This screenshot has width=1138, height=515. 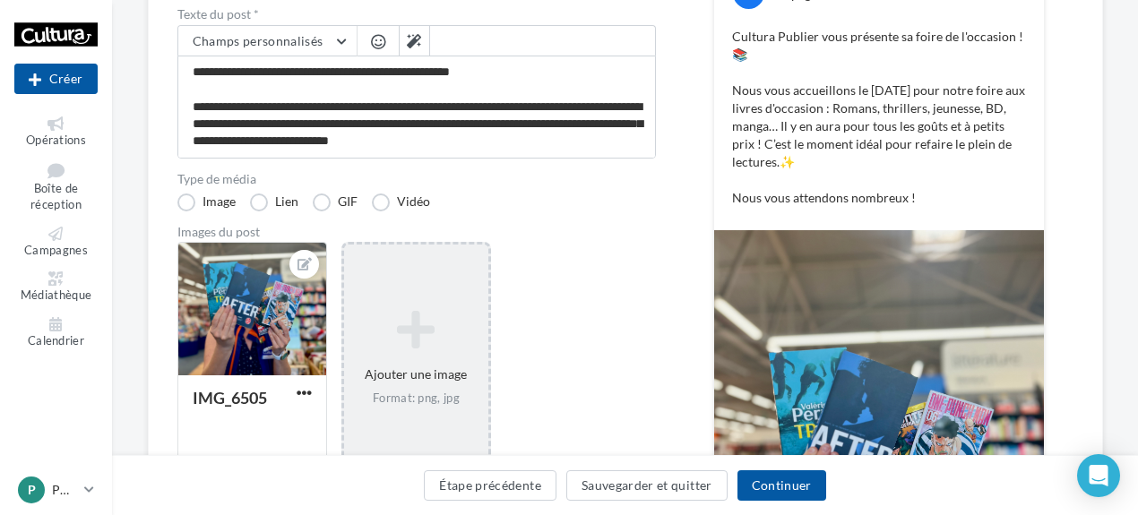 I want to click on button: Champs personnalisés, so click(x=267, y=41).